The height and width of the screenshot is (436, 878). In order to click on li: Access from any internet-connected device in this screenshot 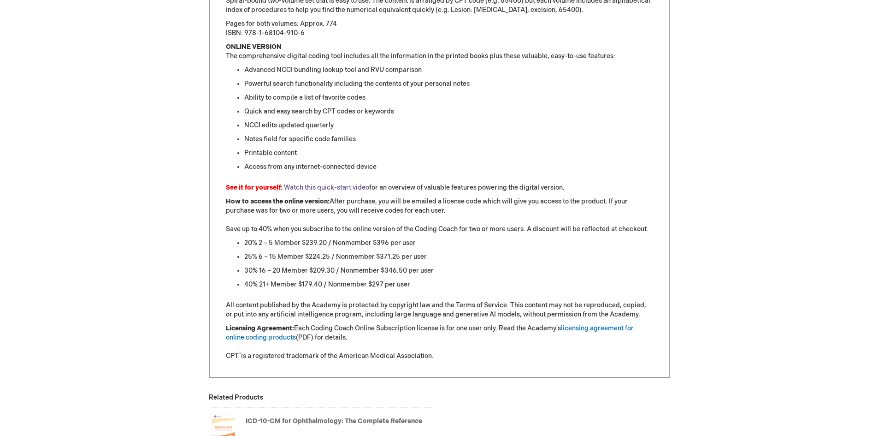, I will do `click(449, 167)`.